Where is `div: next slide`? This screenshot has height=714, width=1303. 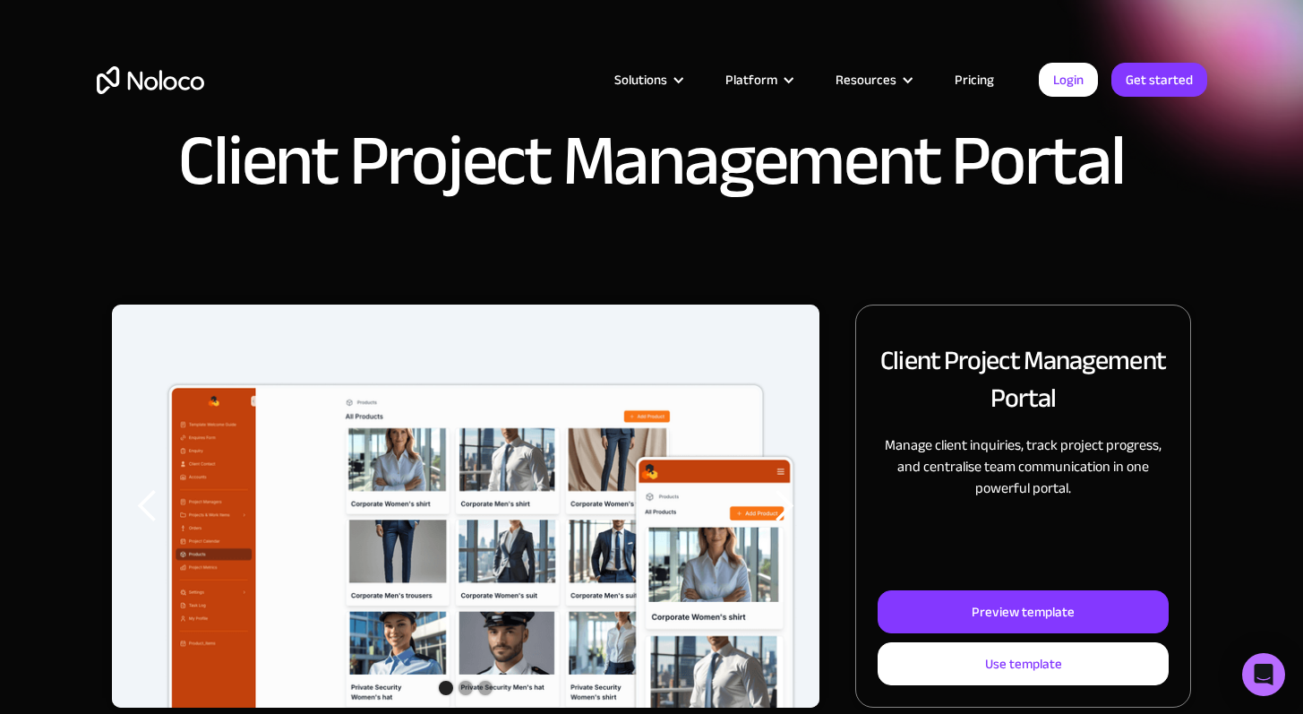 div: next slide is located at coordinates (784, 506).